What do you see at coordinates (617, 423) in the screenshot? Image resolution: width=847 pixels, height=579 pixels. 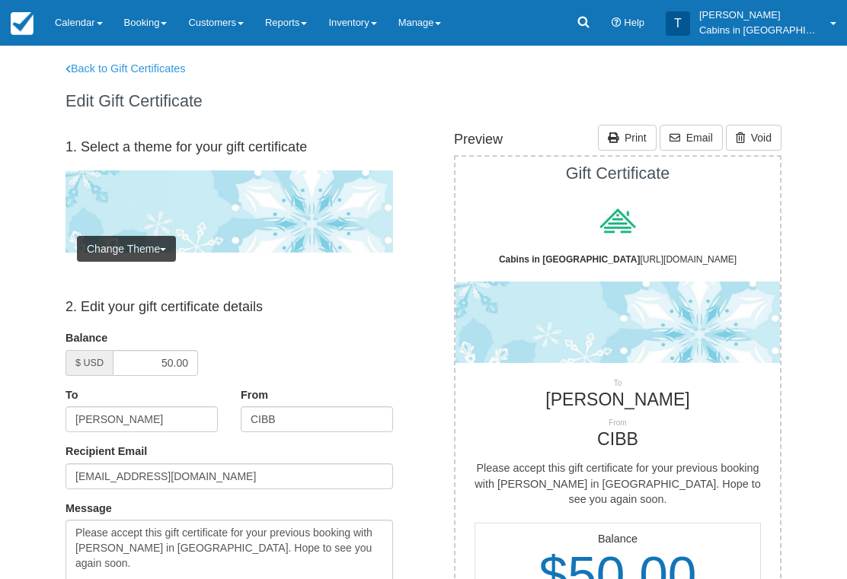 I see `p: From` at bounding box center [617, 423].